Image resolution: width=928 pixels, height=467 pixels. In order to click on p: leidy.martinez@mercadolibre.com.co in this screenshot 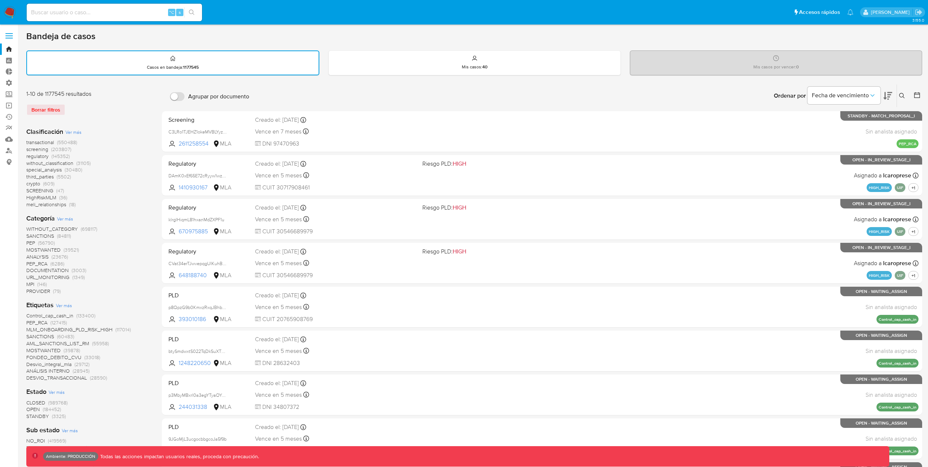, I will do `click(892, 12)`.